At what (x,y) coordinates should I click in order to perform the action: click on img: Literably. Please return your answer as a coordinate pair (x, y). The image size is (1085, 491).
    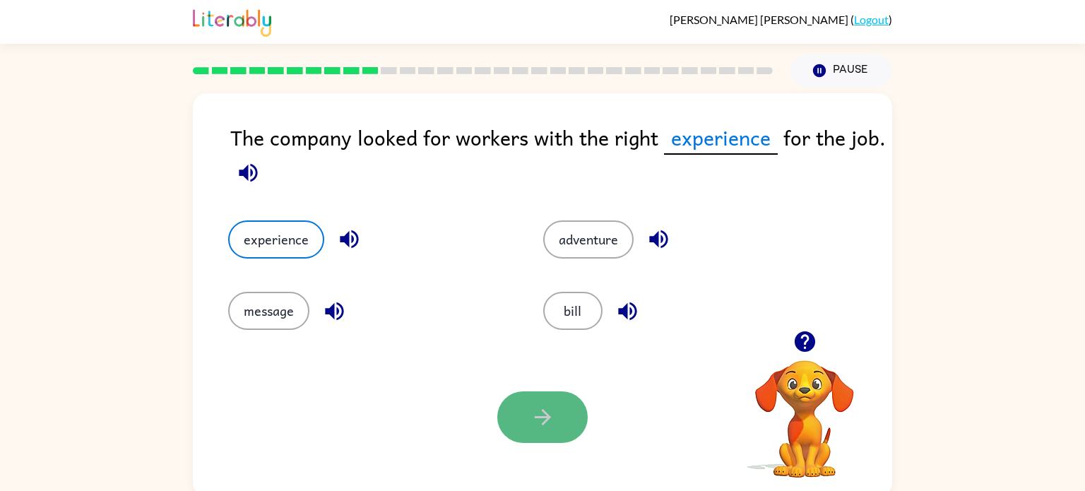
    Looking at the image, I should click on (232, 21).